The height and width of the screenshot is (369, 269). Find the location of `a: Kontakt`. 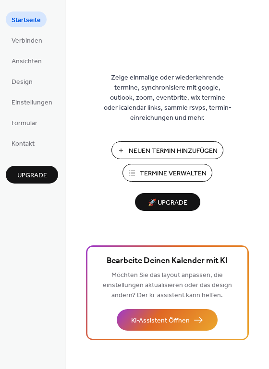

a: Kontakt is located at coordinates (23, 143).